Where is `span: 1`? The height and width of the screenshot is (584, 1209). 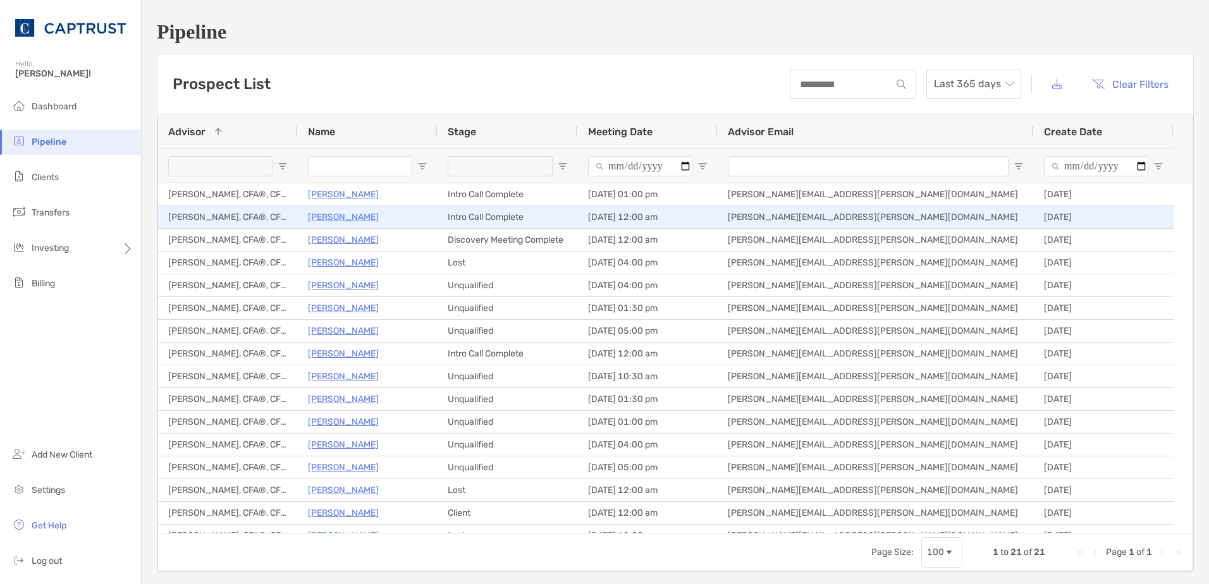
span: 1 is located at coordinates (1149, 552).